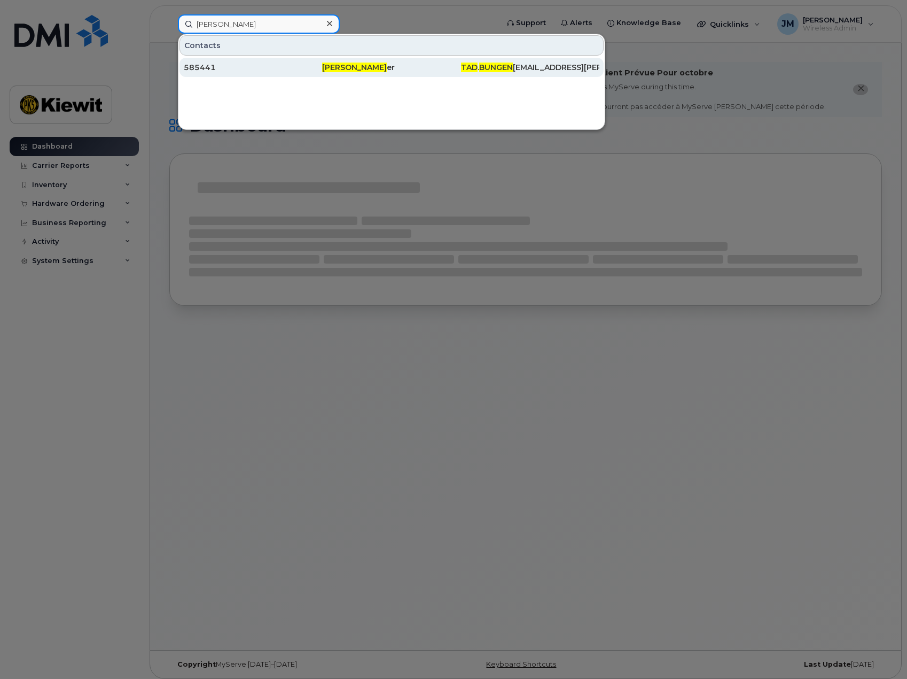 Image resolution: width=907 pixels, height=679 pixels. What do you see at coordinates (496, 67) in the screenshot?
I see `span: BUNGEN` at bounding box center [496, 67].